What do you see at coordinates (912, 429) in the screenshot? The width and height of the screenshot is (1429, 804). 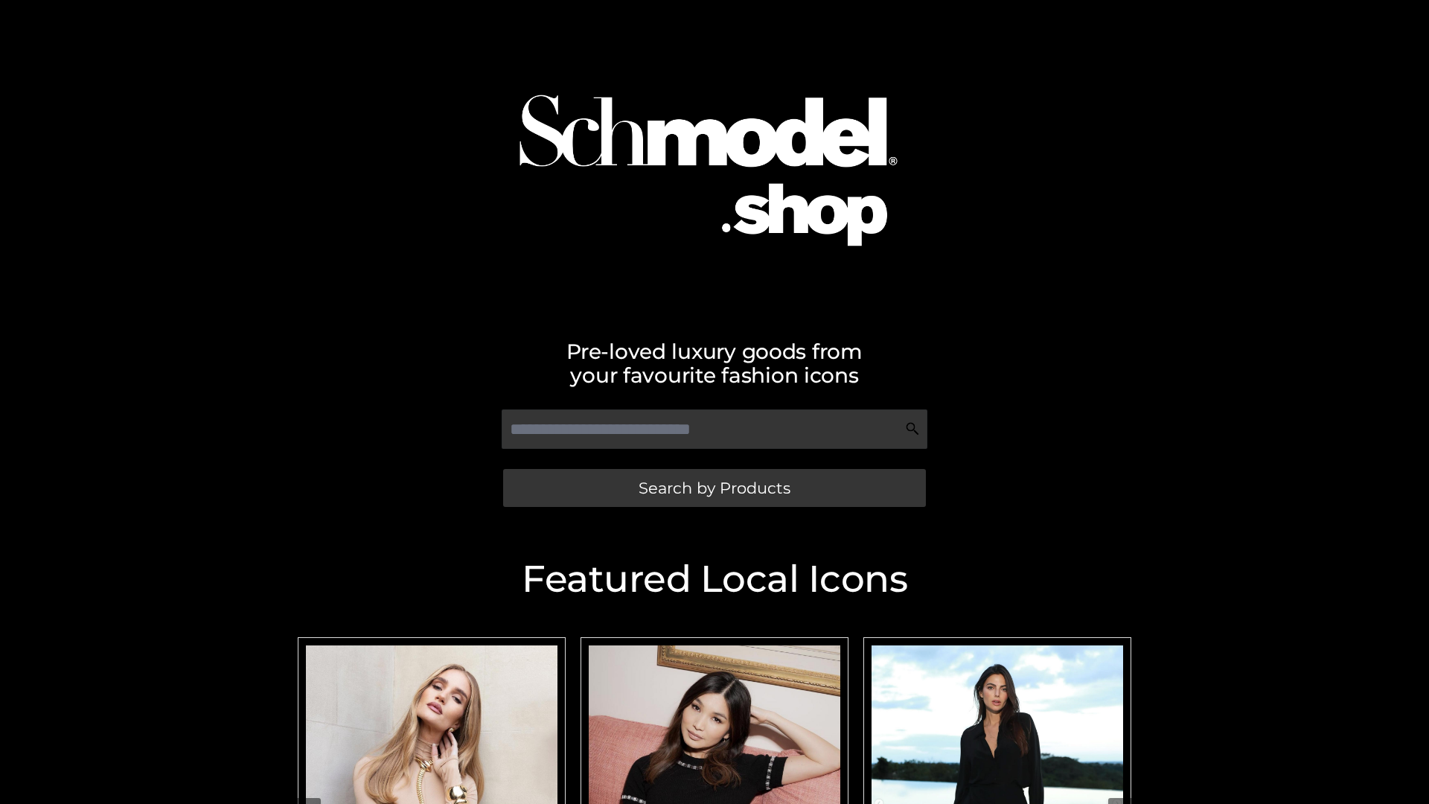 I see `img: Search Icon` at bounding box center [912, 429].